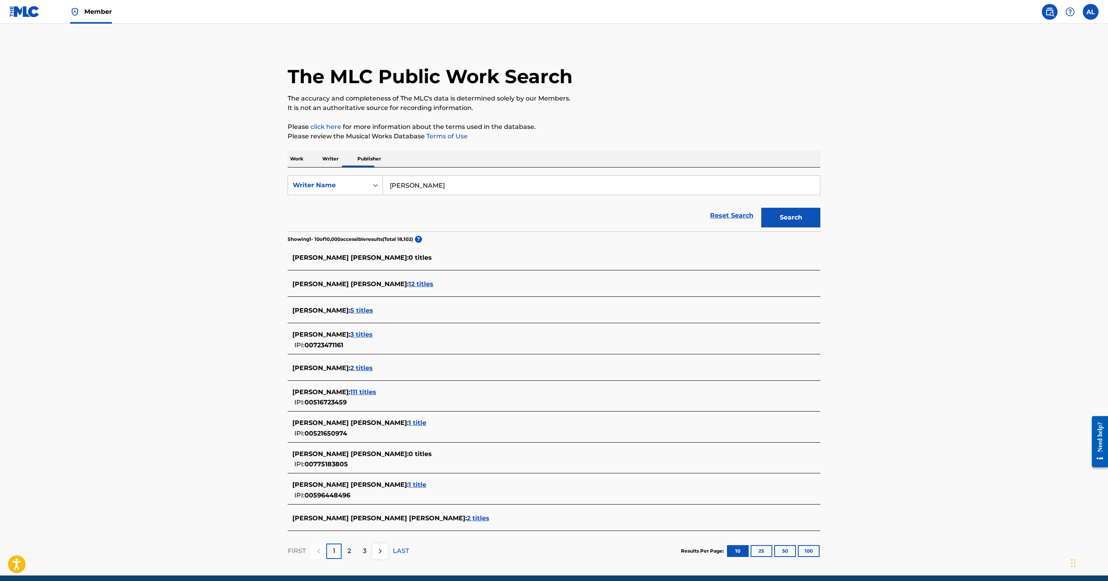  Describe the element at coordinates (1071, 12) in the screenshot. I see `img: help` at that location.